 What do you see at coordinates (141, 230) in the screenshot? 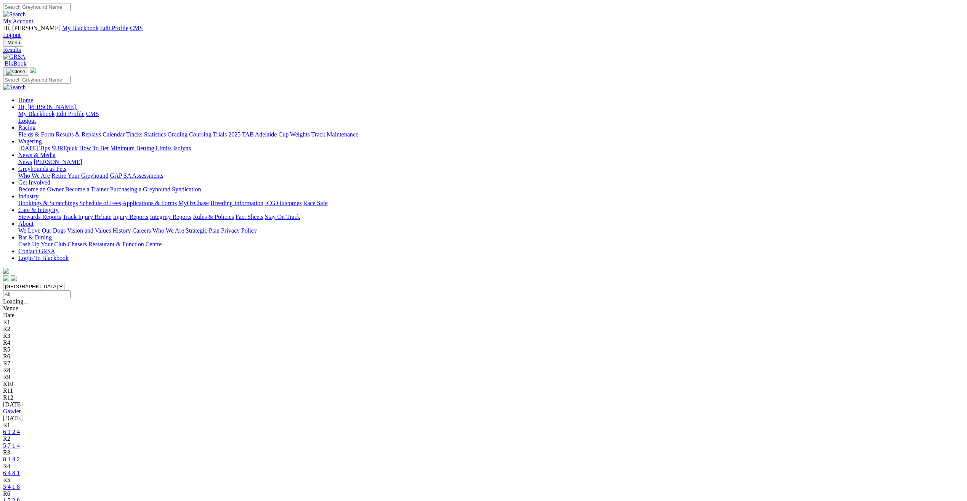
I see `a: Careers` at bounding box center [141, 230].